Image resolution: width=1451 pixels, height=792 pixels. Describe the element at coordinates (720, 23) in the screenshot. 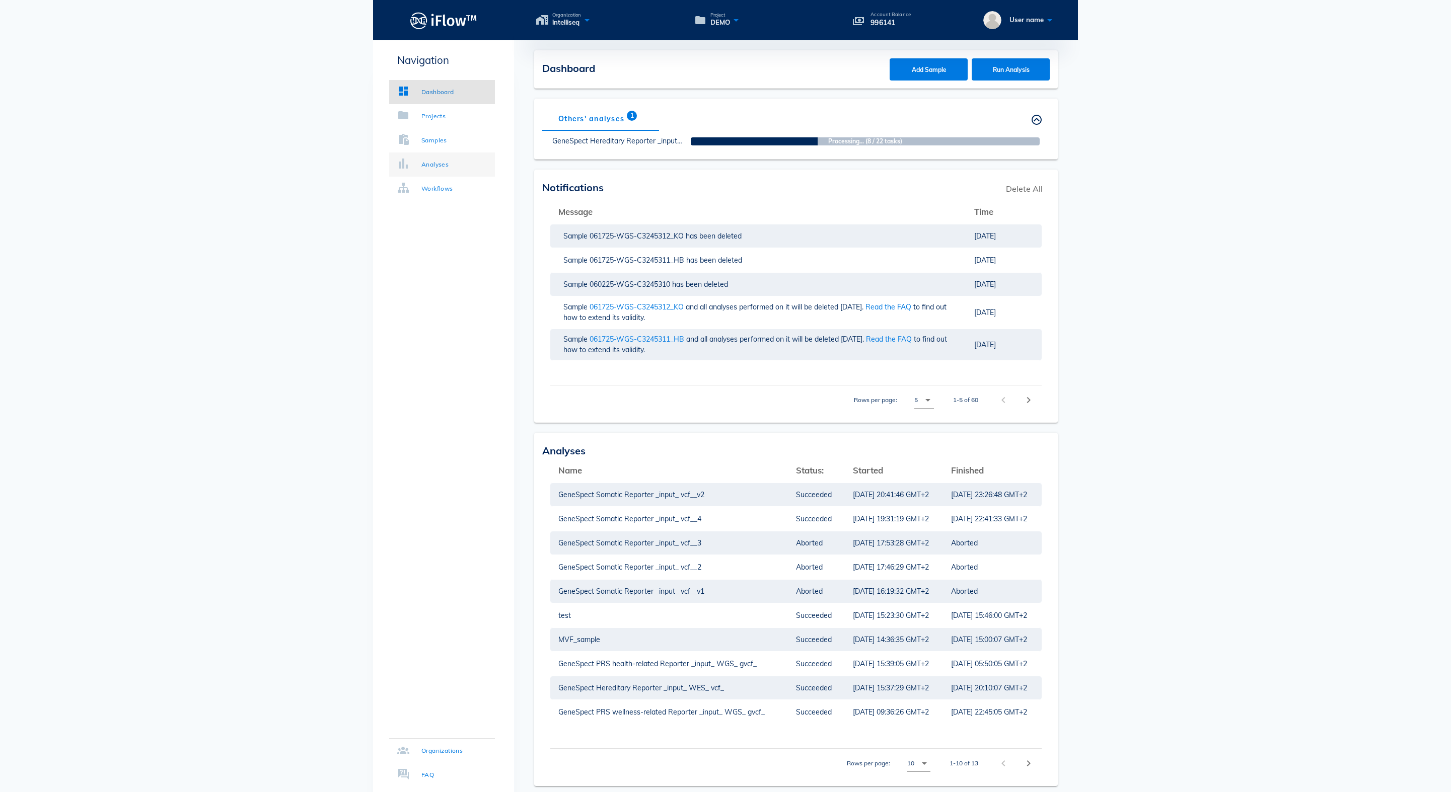

I see `span: DEMO` at that location.